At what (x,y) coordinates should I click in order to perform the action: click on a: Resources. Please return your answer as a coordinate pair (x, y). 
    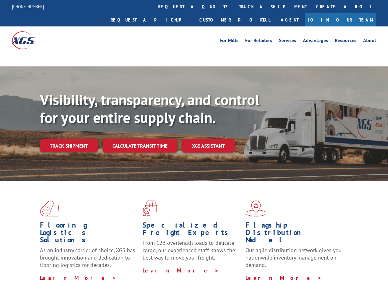
    Looking at the image, I should click on (346, 41).